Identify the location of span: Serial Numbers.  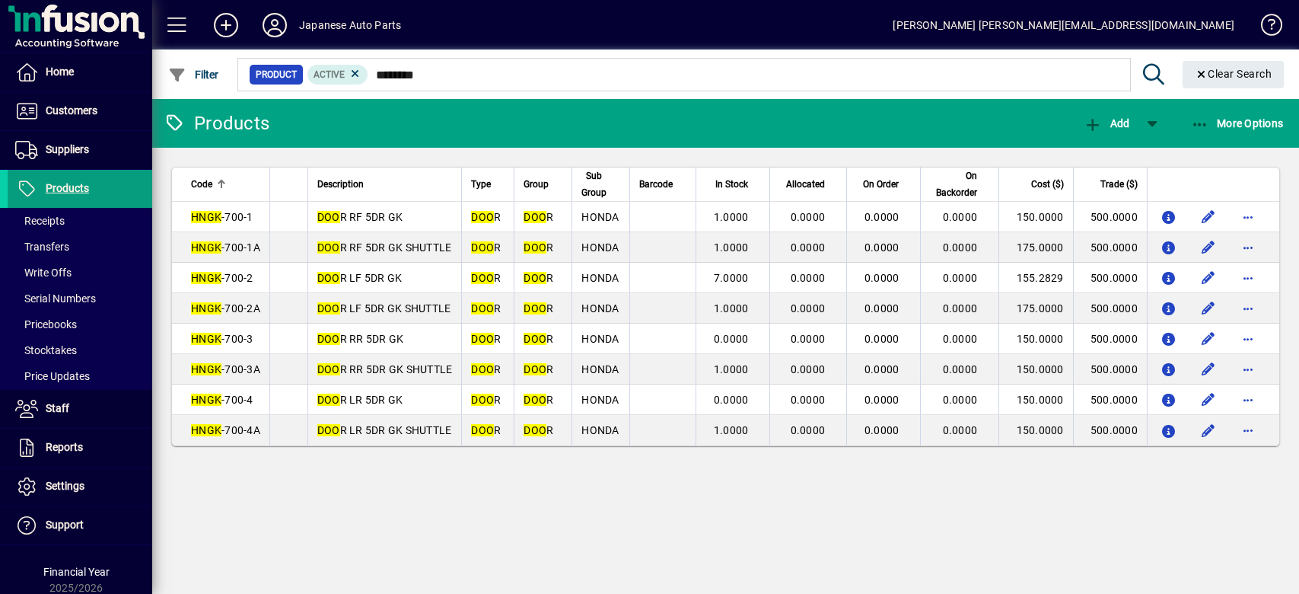
(56, 298).